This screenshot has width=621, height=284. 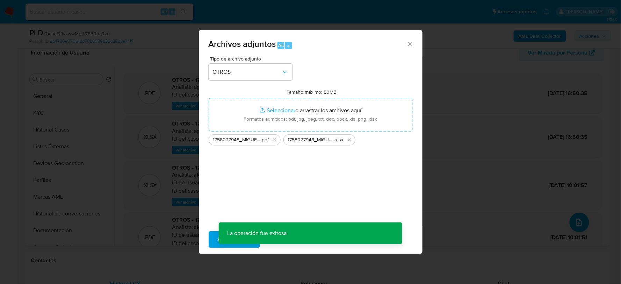 What do you see at coordinates (339, 140) in the screenshot?
I see `span: .xlsx` at bounding box center [339, 140].